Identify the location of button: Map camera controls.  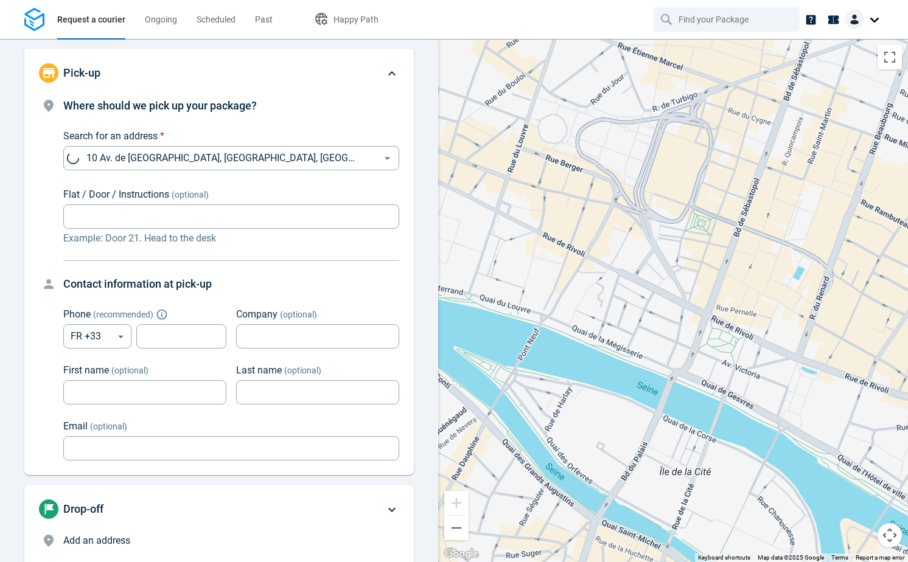
(890, 536).